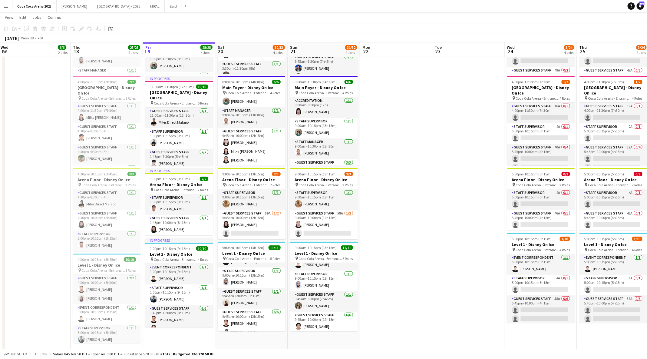 The height and width of the screenshot is (359, 647). What do you see at coordinates (37, 17) in the screenshot?
I see `span: Jobs` at bounding box center [37, 17].